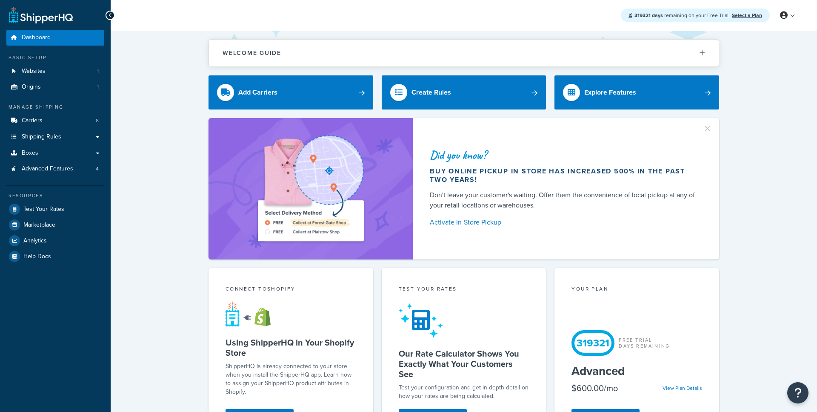 The height and width of the screenshot is (412, 817). I want to click on a: Test Your Rates, so click(55, 209).